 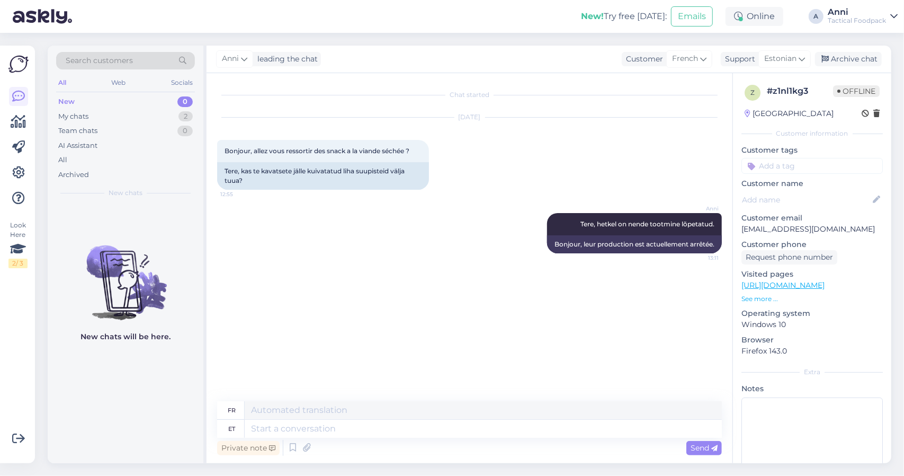 What do you see at coordinates (857, 12) in the screenshot?
I see `div: Anni` at bounding box center [857, 12].